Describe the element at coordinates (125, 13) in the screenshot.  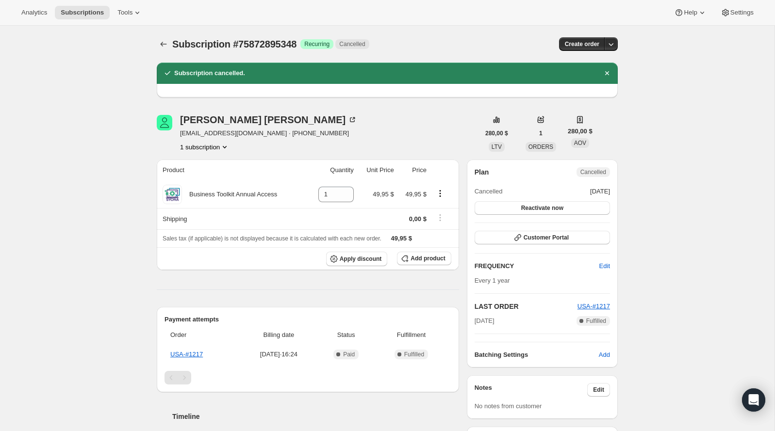
I see `span: Tools` at that location.